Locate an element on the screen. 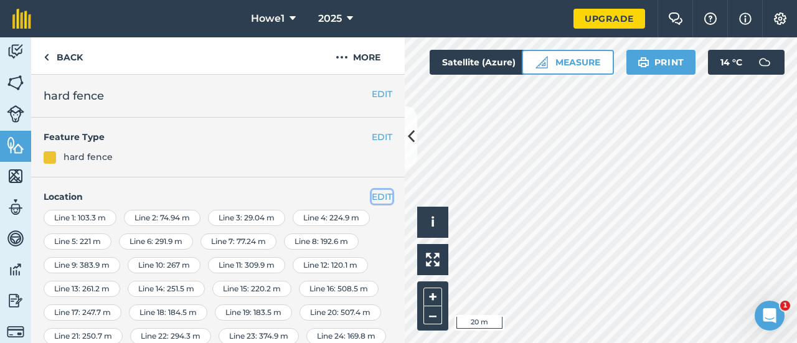 This screenshot has height=343, width=797. button: i is located at coordinates (433, 222).